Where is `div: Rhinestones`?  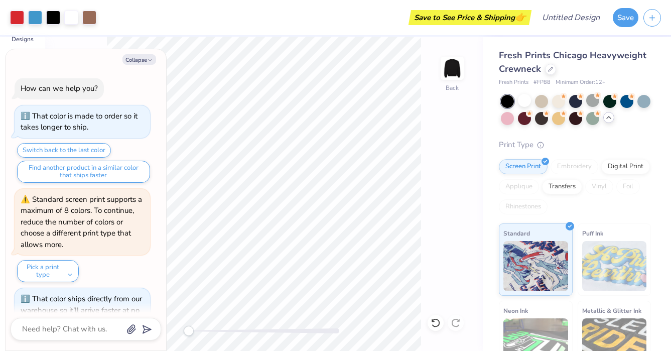 div: Rhinestones is located at coordinates (523, 207).